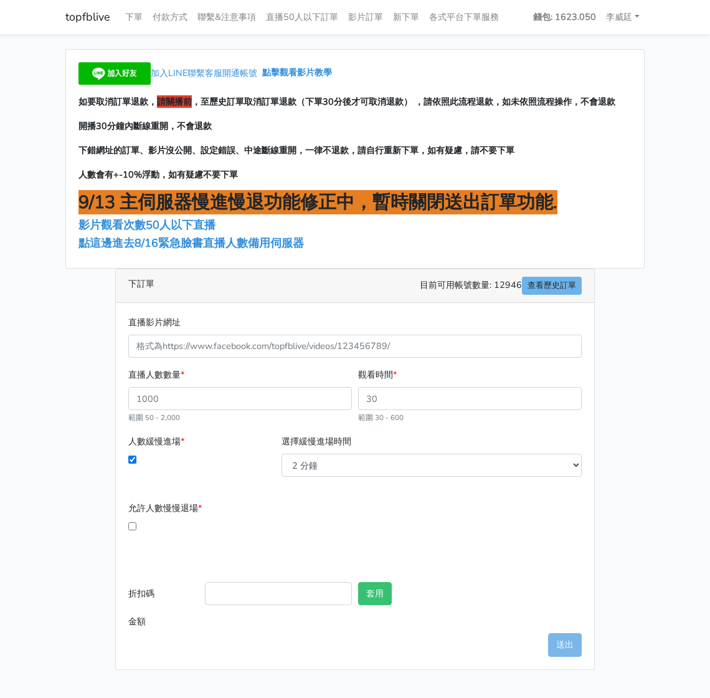 This screenshot has height=698, width=710. Describe the element at coordinates (317, 441) in the screenshot. I see `label: 選擇緩慢進場時間` at that location.